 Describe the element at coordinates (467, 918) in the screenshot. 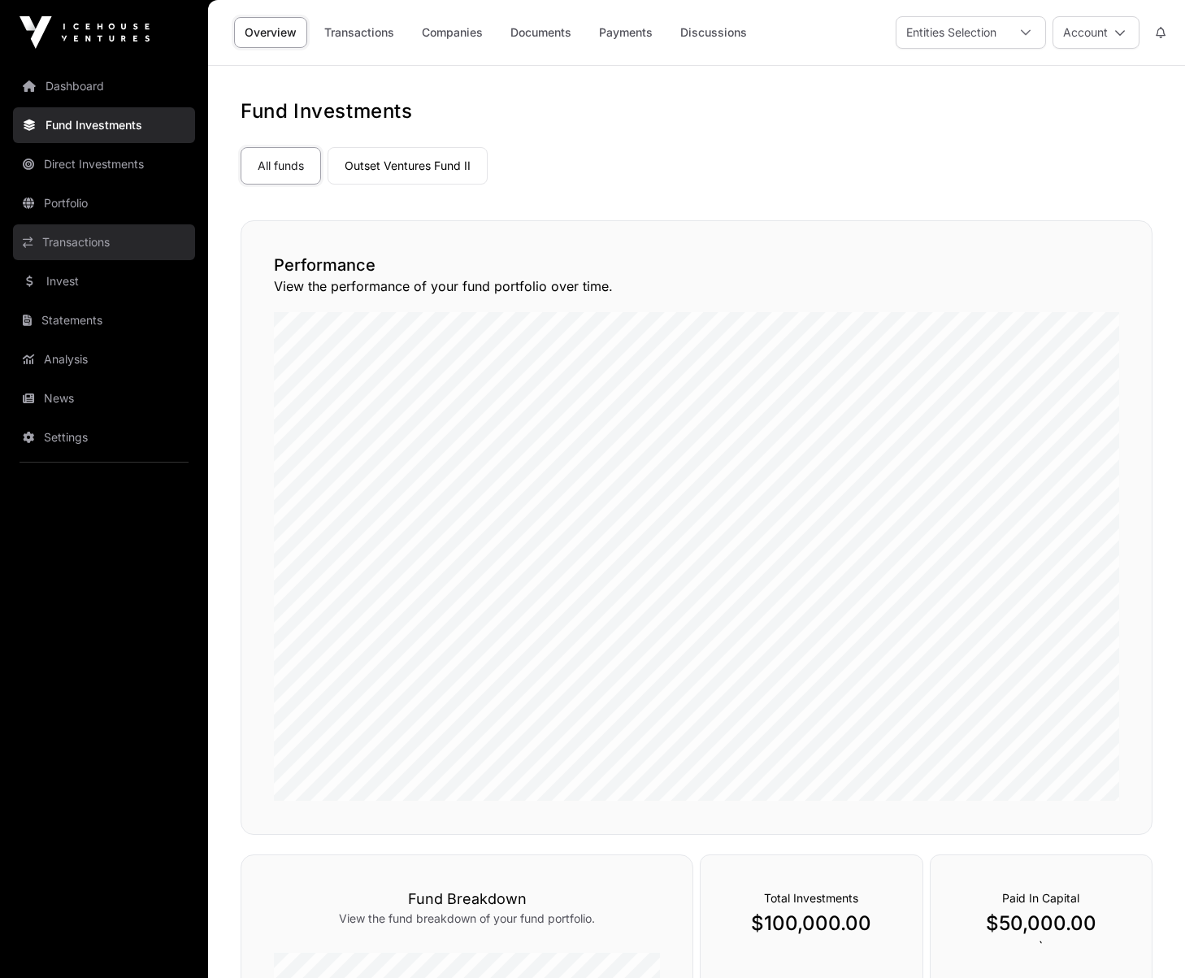

I see `p: View the fund breakdown of your fund portfolio.` at that location.